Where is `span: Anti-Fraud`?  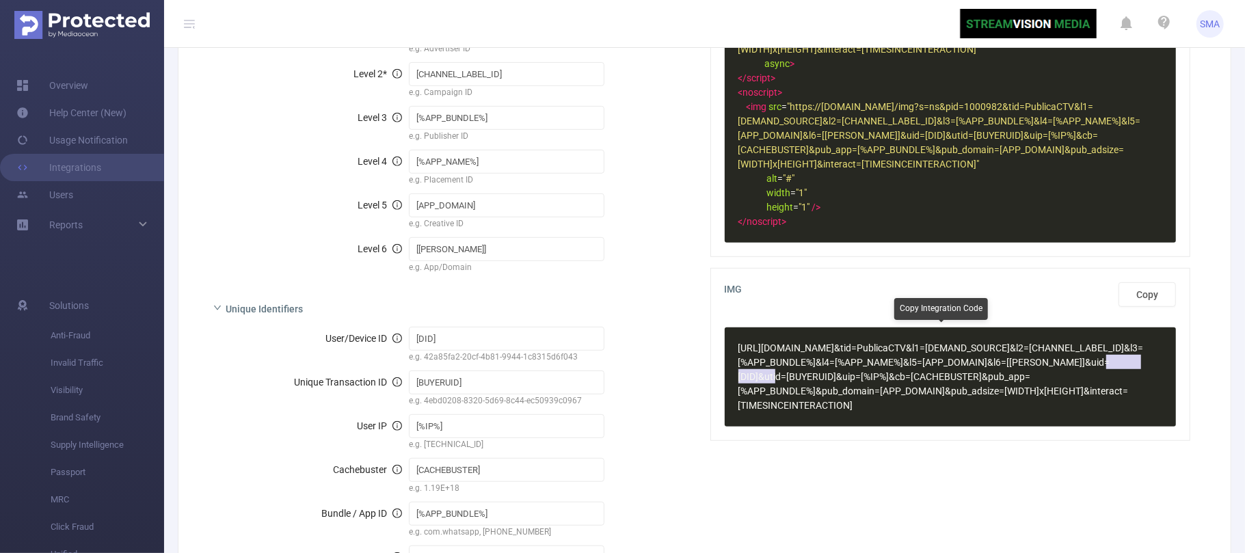 span: Anti-Fraud is located at coordinates (107, 336).